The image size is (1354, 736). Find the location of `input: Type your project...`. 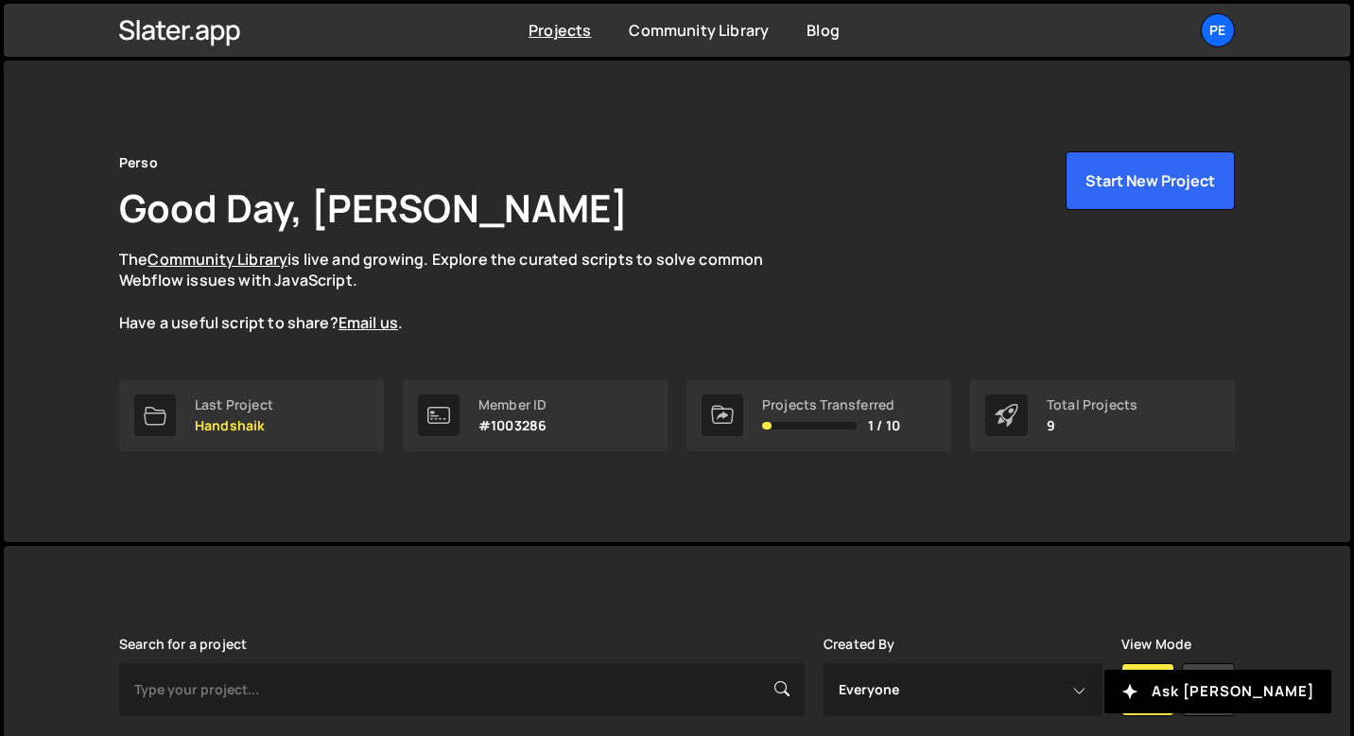

input: Type your project... is located at coordinates (462, 689).